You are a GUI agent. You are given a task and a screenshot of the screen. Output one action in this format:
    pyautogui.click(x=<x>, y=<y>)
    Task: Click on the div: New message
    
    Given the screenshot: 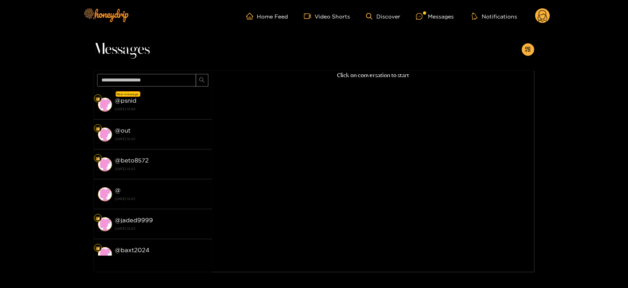 What is the action you would take?
    pyautogui.click(x=128, y=94)
    